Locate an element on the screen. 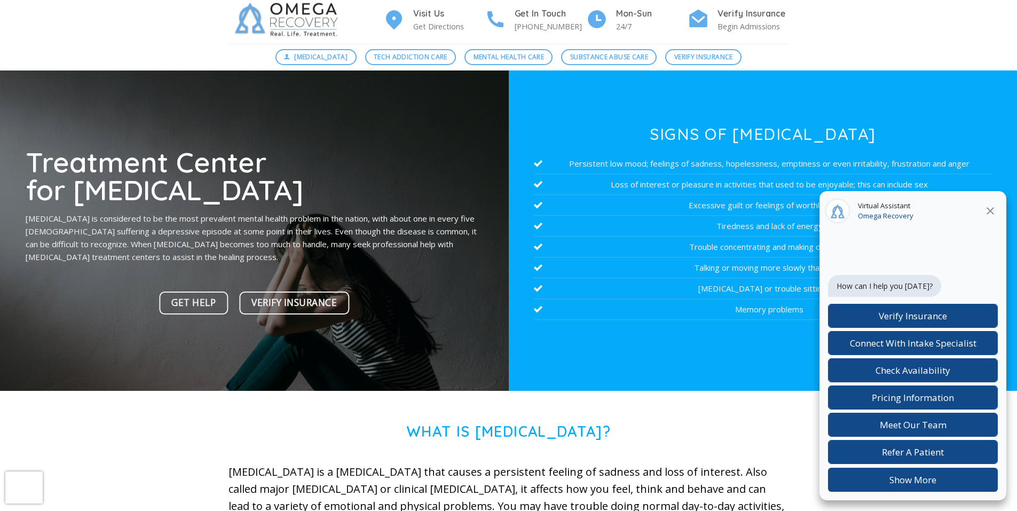 The height and width of the screenshot is (511, 1017). li: Excessive guilt or feelings of worthlessness is located at coordinates (762, 205).